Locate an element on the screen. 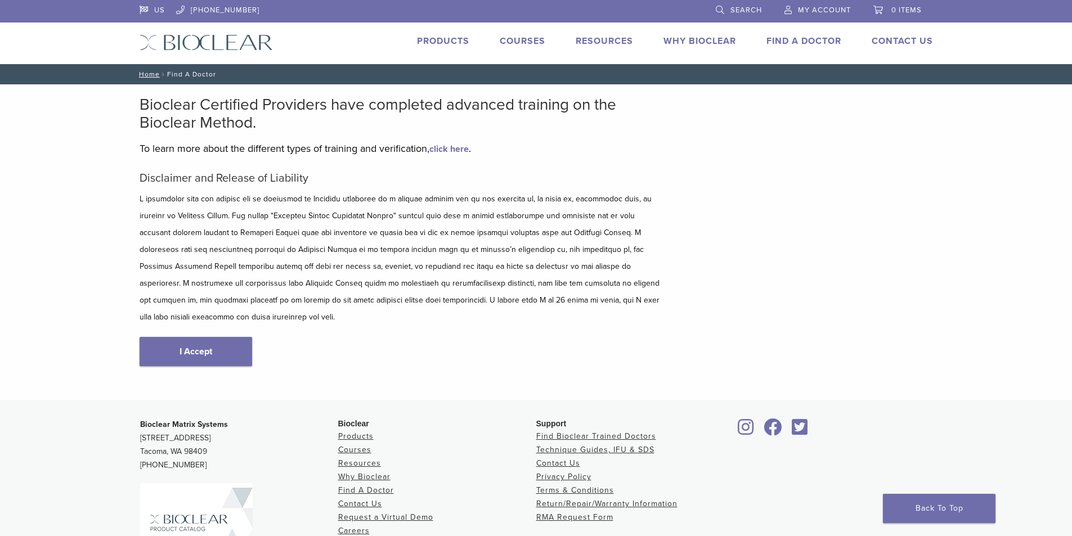 Image resolution: width=1072 pixels, height=536 pixels. a: click here is located at coordinates (449, 149).